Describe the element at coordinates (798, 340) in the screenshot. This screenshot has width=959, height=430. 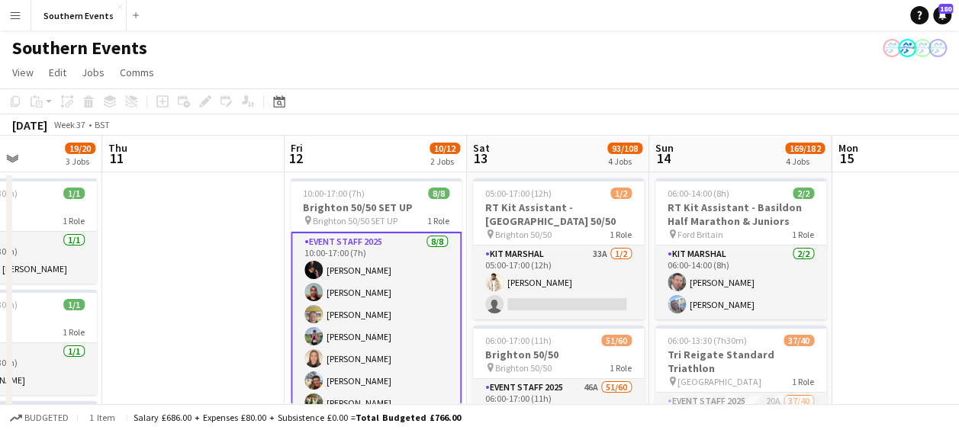
I see `span: 37/40` at that location.